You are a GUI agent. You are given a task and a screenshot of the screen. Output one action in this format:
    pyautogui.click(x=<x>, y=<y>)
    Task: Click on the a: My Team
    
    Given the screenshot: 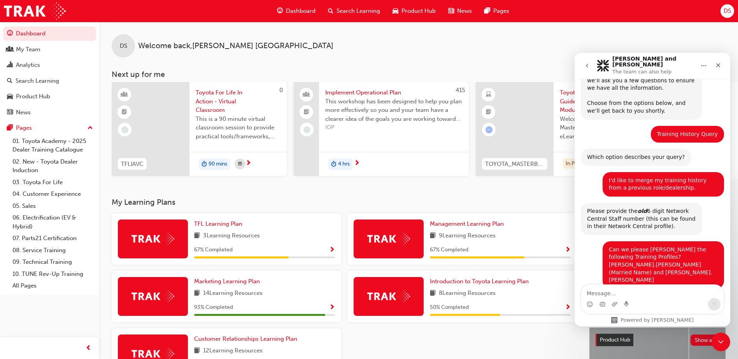 What is the action you would take?
    pyautogui.click(x=49, y=49)
    